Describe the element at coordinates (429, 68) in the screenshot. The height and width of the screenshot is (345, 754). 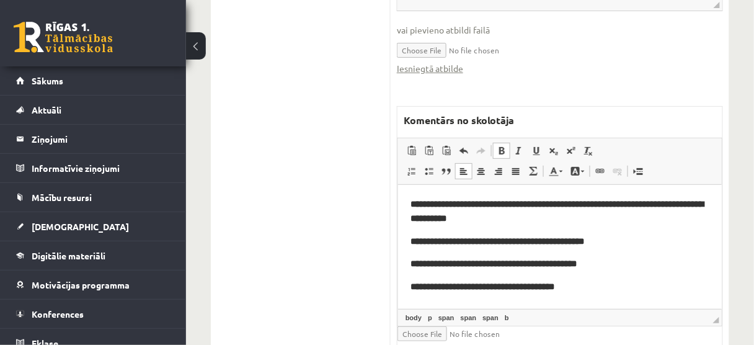
I see `a: Iesniegtā atbilde` at that location.